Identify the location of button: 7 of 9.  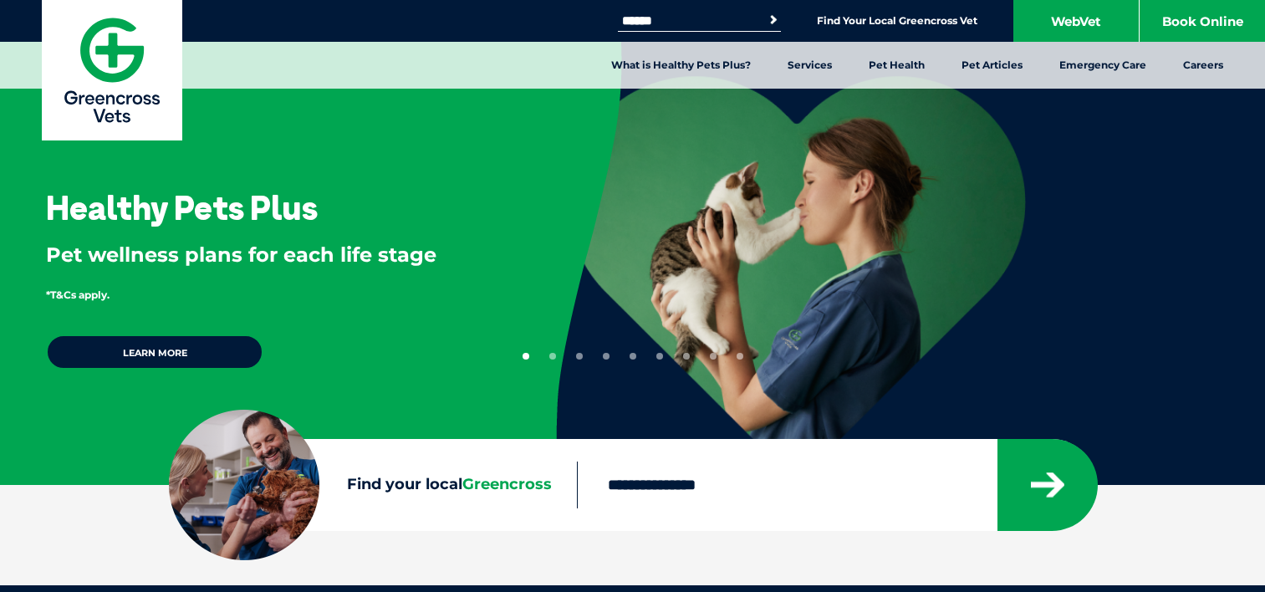
(687, 356).